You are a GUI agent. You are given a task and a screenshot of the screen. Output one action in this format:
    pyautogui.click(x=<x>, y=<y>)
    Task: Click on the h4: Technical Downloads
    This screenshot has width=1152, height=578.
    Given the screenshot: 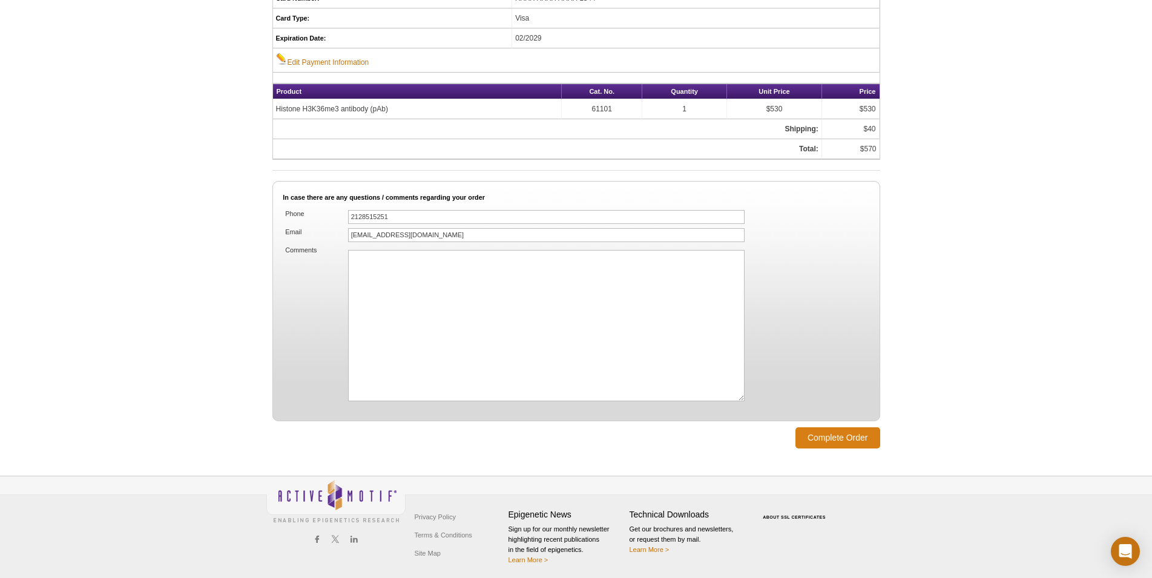 What is the action you would take?
    pyautogui.click(x=687, y=514)
    